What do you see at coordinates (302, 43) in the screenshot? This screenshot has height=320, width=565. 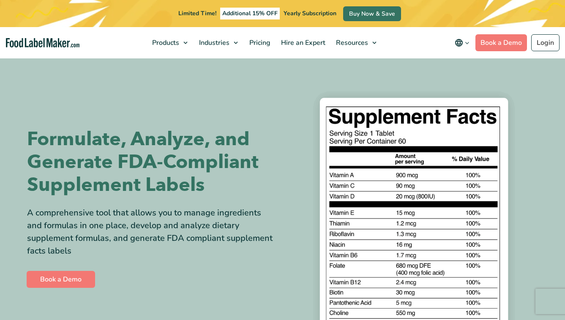 I see `span: Hire an Expert` at bounding box center [302, 43].